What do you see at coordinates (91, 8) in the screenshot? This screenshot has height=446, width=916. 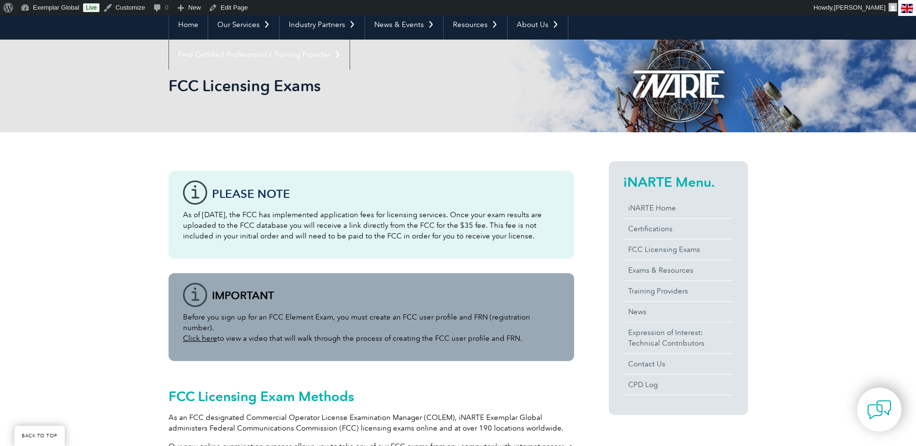 I see `a: Live` at bounding box center [91, 8].